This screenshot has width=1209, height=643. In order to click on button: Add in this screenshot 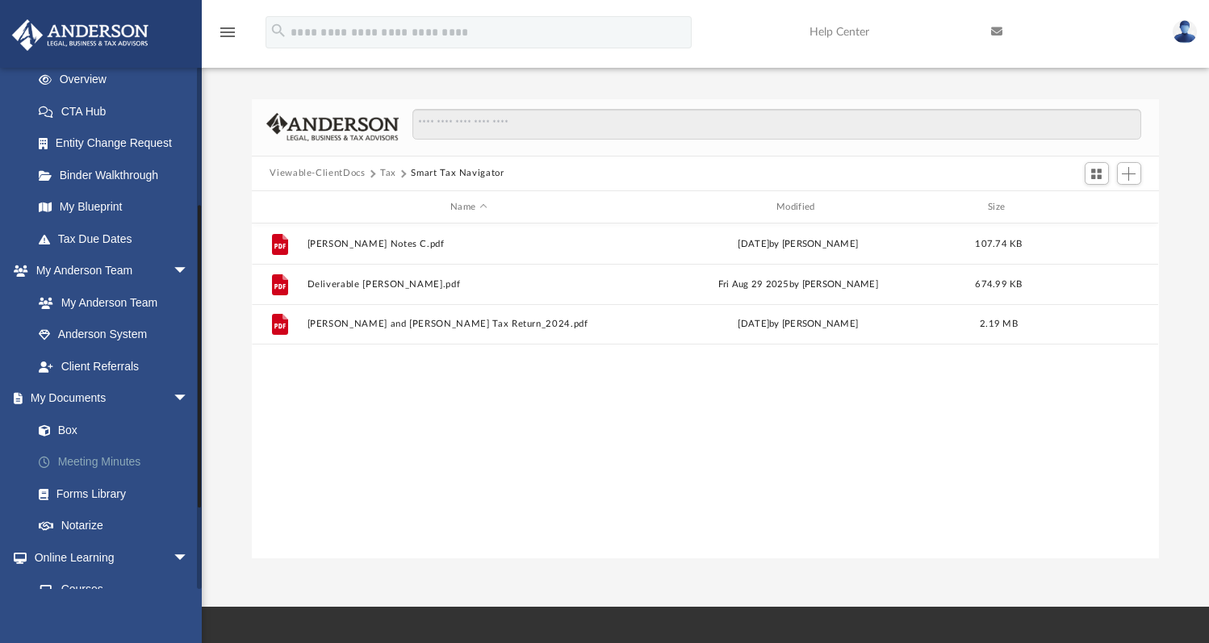, I will do `click(1129, 174)`.